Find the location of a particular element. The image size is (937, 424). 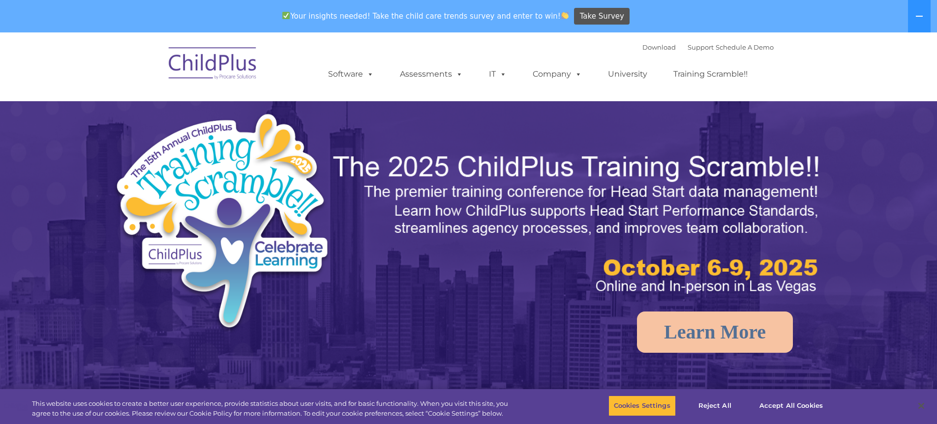

a: University is located at coordinates (628, 74).